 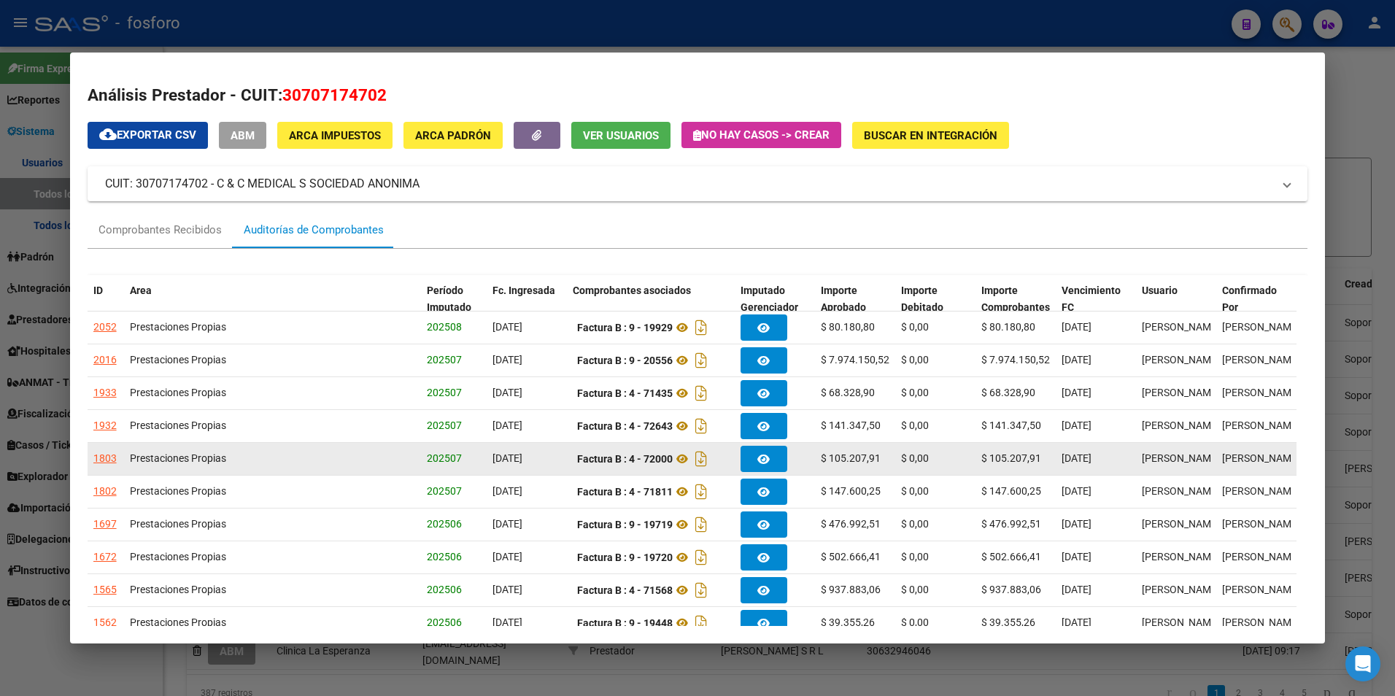 What do you see at coordinates (1256, 299) in the screenshot?
I see `datatable-header-cell: Confirmado Por` at bounding box center [1256, 299].